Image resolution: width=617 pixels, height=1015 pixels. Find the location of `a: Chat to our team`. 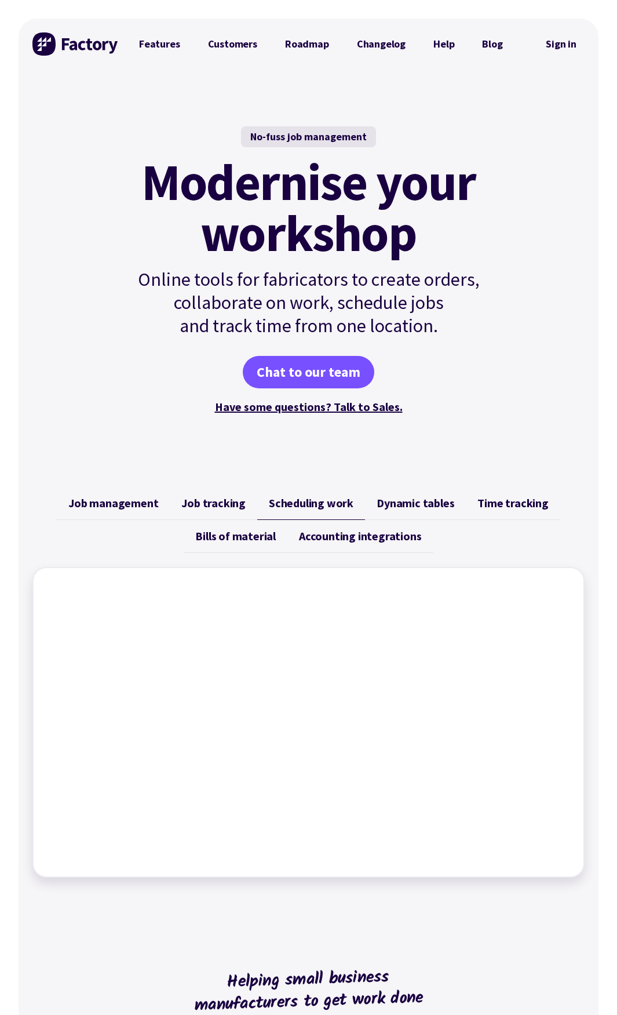

a: Chat to our team is located at coordinates (308, 372).